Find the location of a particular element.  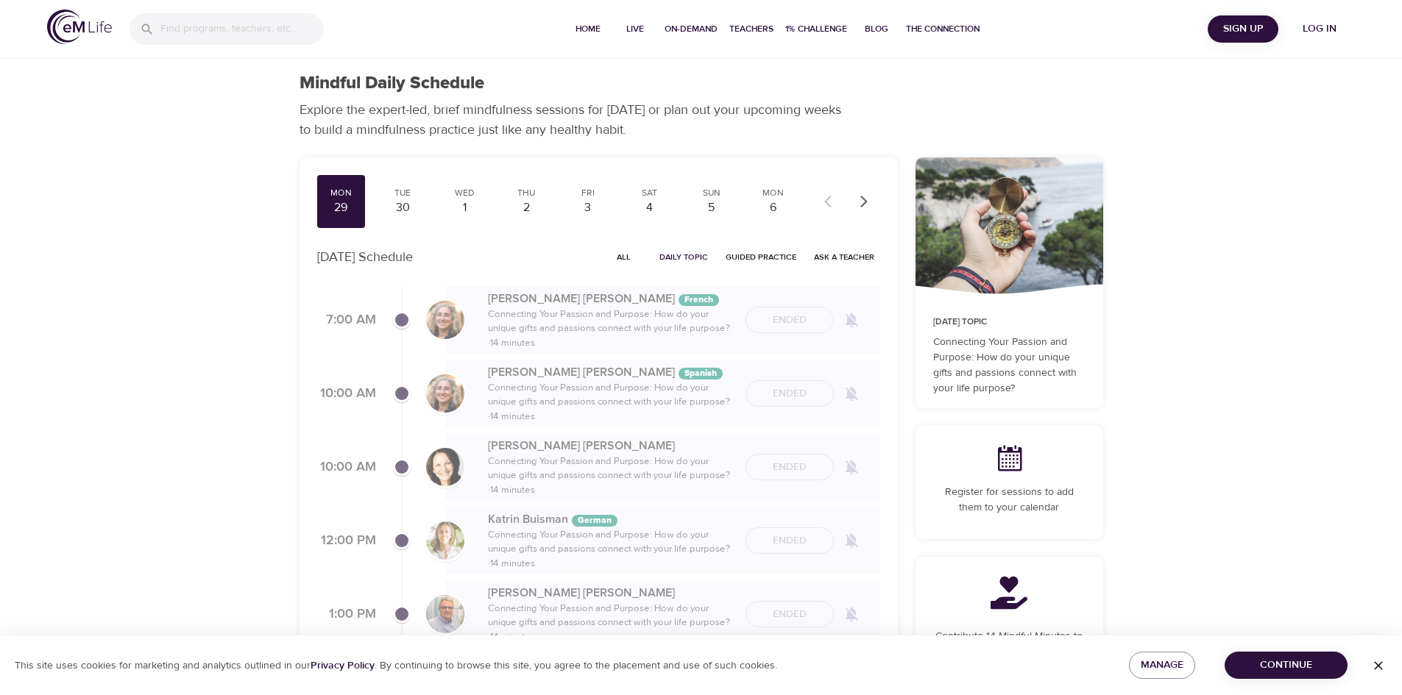

span: Log in is located at coordinates (1319, 29).